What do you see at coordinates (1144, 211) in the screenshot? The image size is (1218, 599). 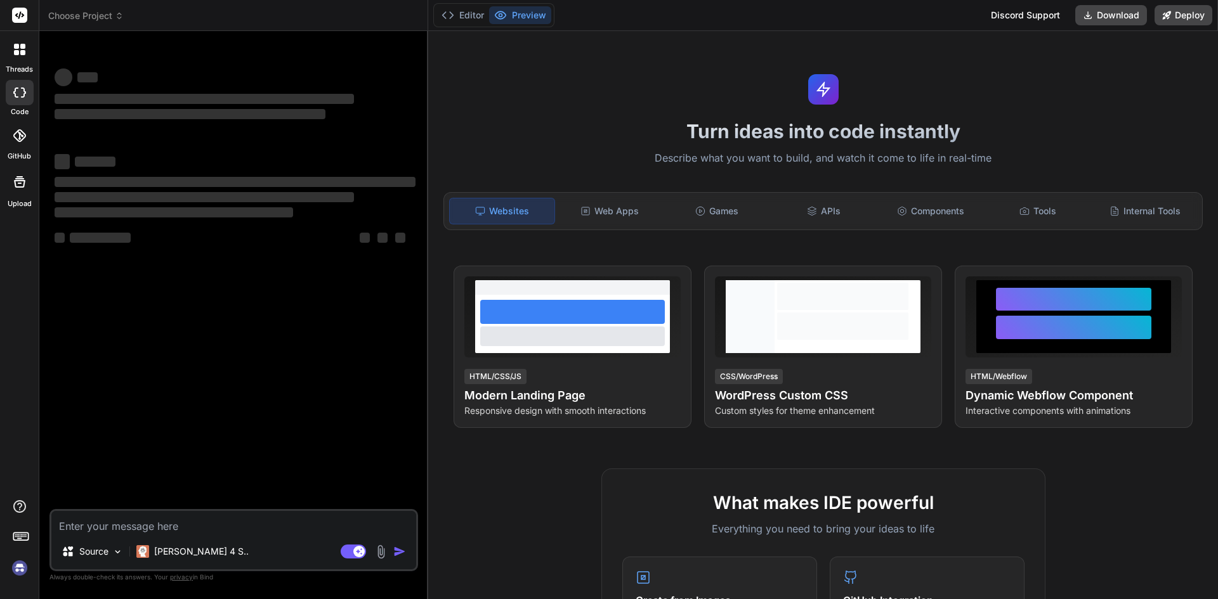 I see `div: Internal Tools` at bounding box center [1144, 211].